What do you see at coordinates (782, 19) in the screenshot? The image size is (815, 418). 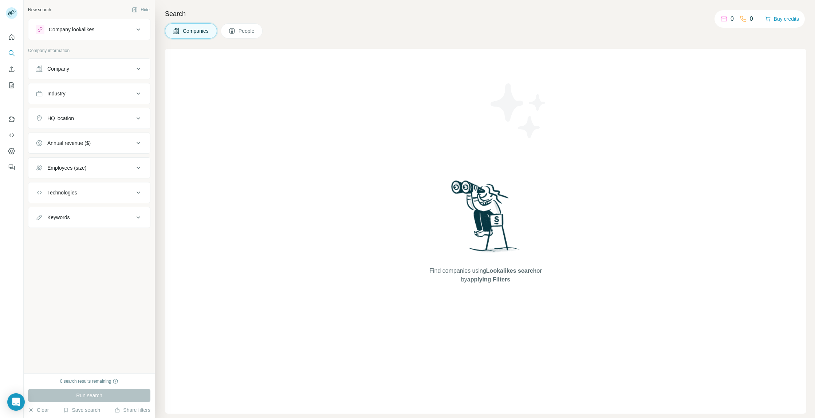 I see `button: Buy credits` at bounding box center [782, 19].